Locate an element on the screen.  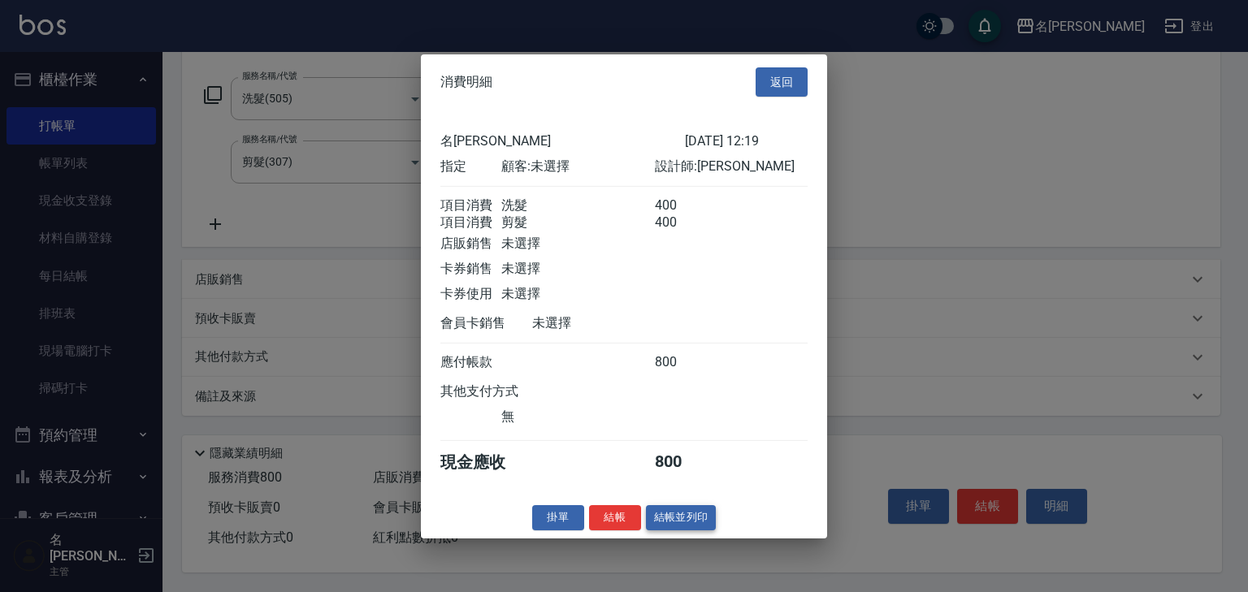
span: 消費明細 is located at coordinates (466, 82).